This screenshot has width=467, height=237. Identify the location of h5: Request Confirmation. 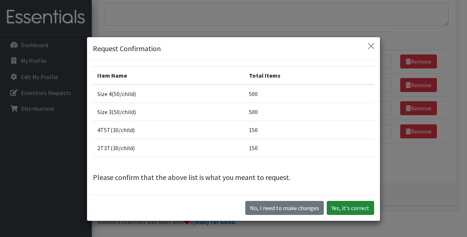
(127, 48).